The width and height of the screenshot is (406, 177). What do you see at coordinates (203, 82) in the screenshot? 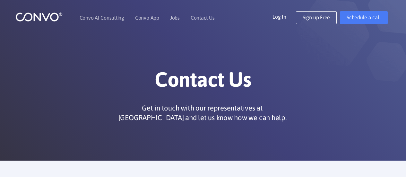
I see `h1: Contact Us` at bounding box center [203, 82].